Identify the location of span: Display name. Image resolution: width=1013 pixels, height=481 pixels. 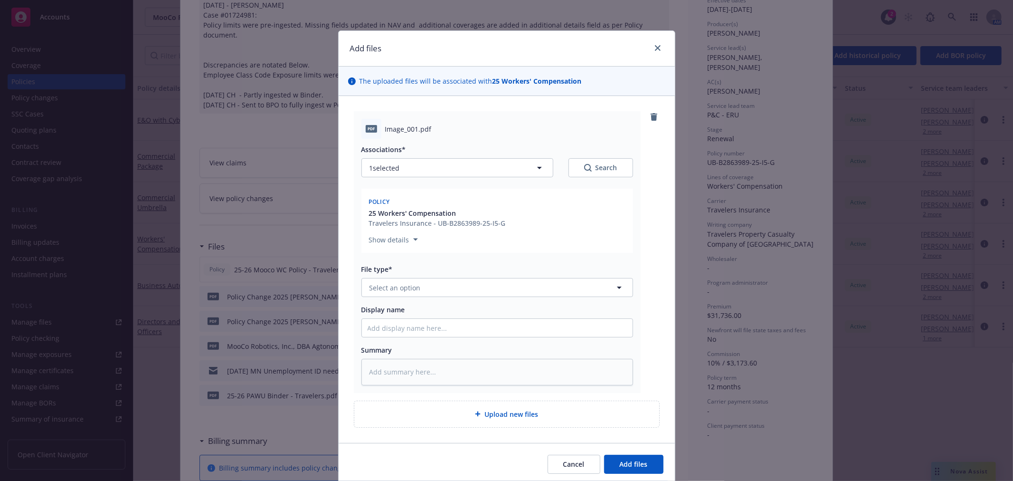
(383, 309).